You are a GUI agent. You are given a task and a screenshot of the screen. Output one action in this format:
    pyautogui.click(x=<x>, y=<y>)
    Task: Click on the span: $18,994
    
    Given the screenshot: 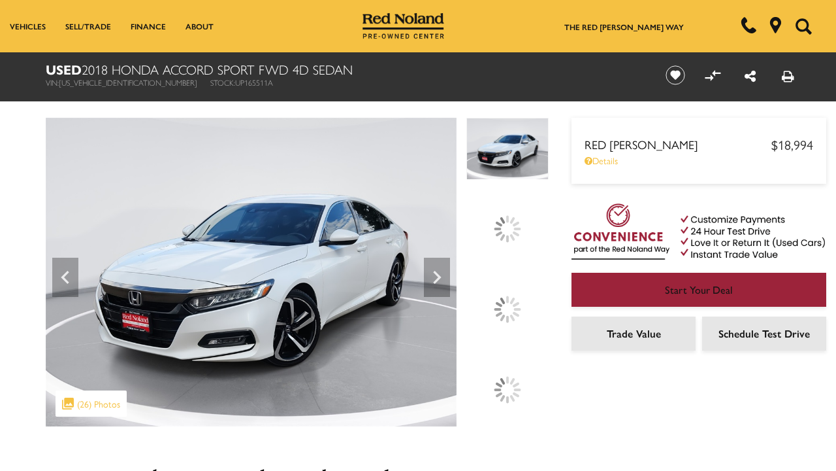 What is the action you would take?
    pyautogui.click(x=793, y=144)
    